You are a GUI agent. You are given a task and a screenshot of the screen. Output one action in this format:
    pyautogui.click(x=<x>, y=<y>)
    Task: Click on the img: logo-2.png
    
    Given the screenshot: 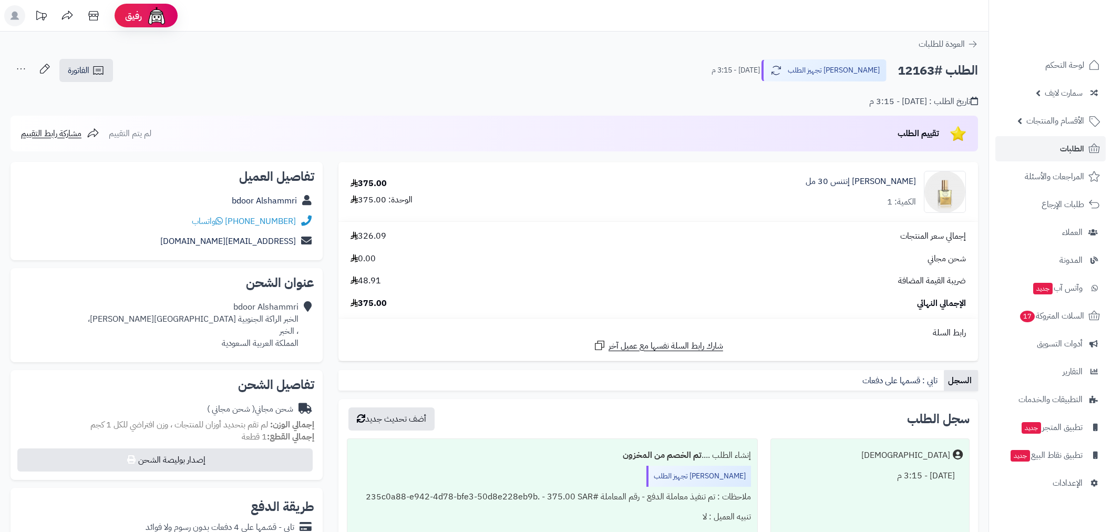 What is the action you would take?
    pyautogui.click(x=1071, y=19)
    